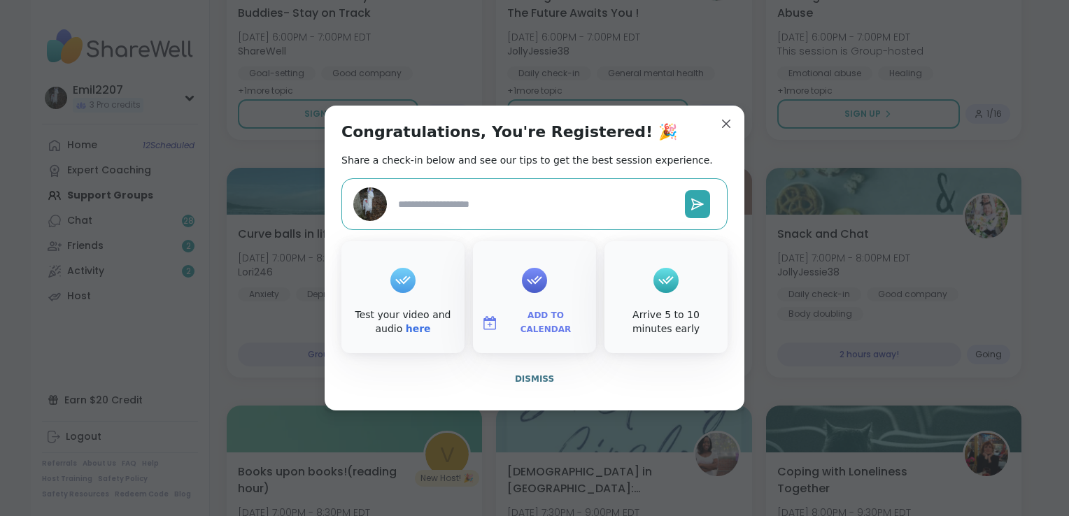  What do you see at coordinates (418, 329) in the screenshot?
I see `a: here` at bounding box center [418, 329].